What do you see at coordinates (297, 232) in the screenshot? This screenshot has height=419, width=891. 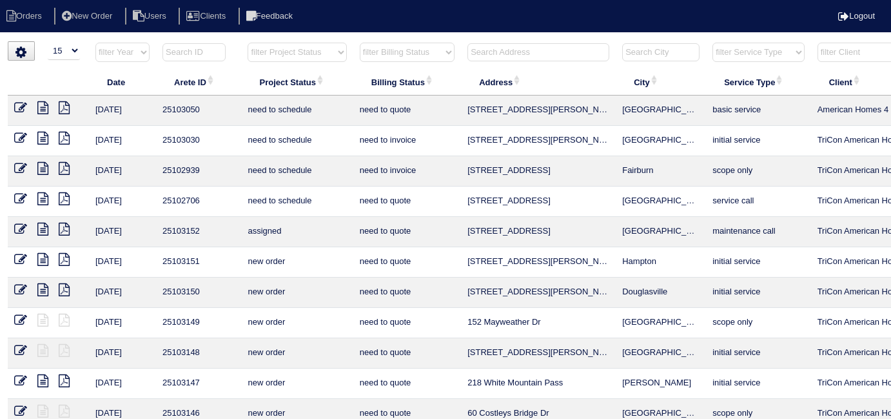 I see `td: assigned` at bounding box center [297, 232].